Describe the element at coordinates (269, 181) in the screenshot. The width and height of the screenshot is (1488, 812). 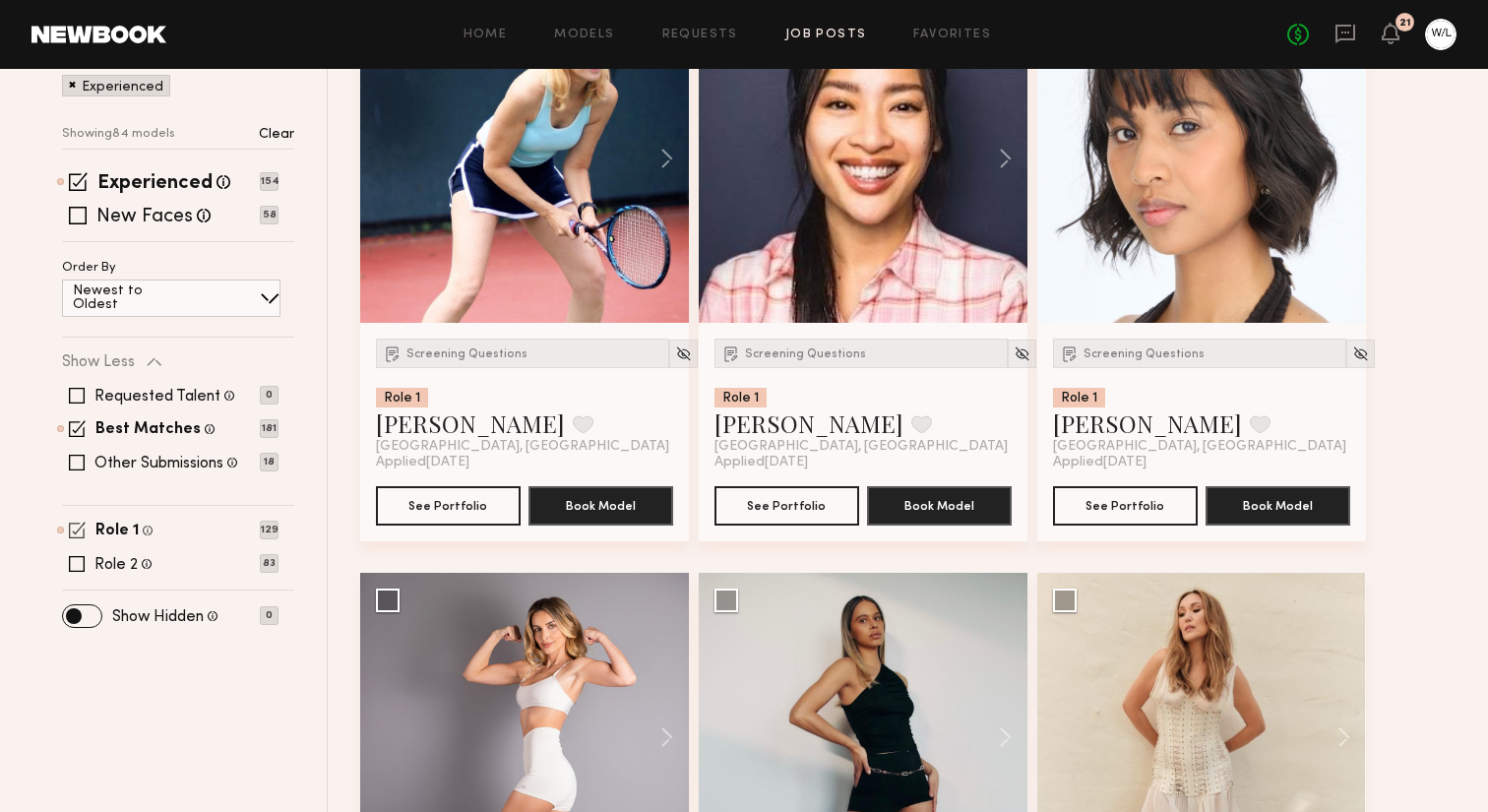
I see `p: 154` at that location.